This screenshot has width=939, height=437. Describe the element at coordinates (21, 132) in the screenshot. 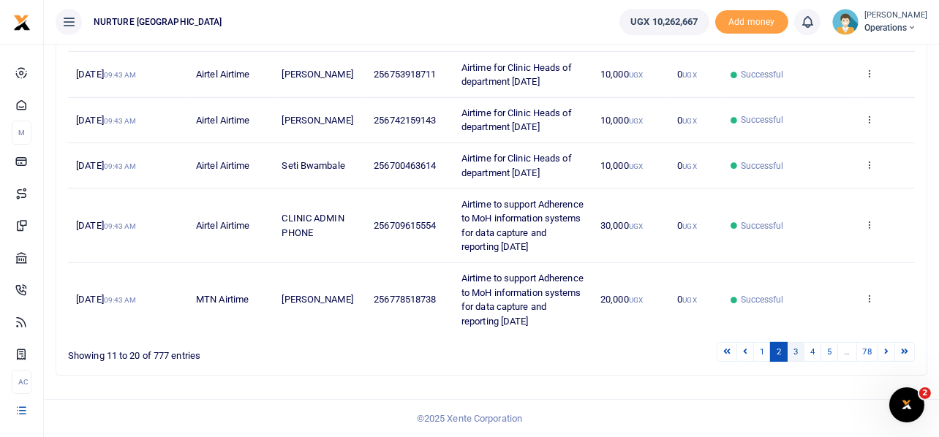

I see `li: M` at that location.